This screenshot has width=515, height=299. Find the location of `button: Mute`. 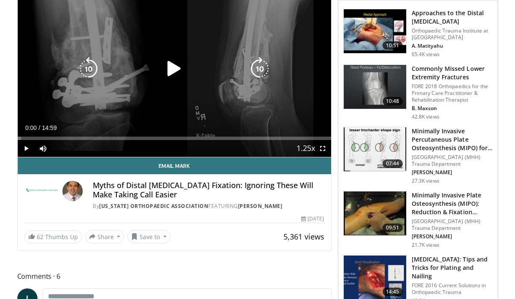

button: Mute is located at coordinates (43, 149).